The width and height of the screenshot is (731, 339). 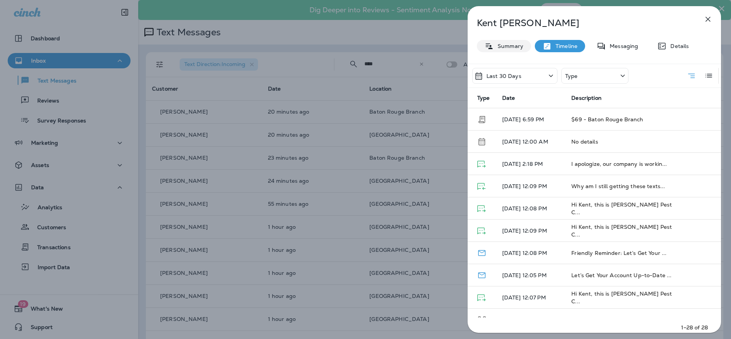 What do you see at coordinates (504, 76) in the screenshot?
I see `p: Last 30 Days` at bounding box center [504, 76].